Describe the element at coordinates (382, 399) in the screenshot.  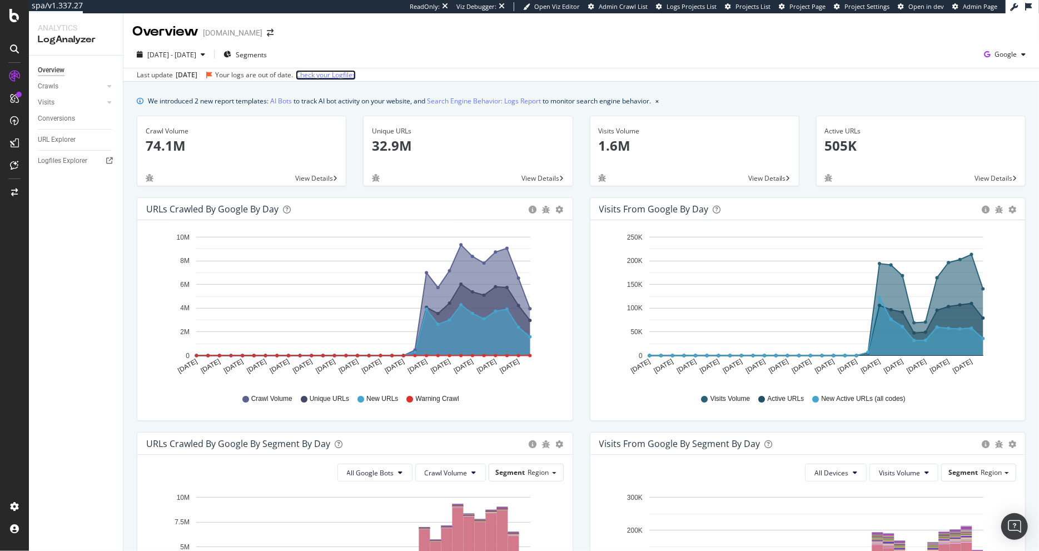
I see `span: New URLs` at that location.